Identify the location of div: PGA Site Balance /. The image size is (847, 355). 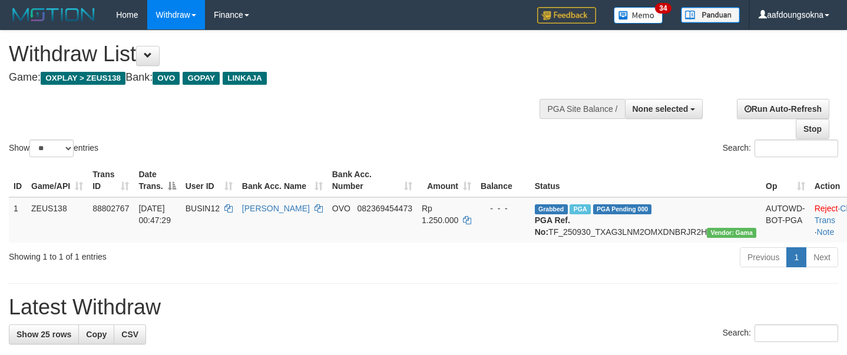
(582, 109).